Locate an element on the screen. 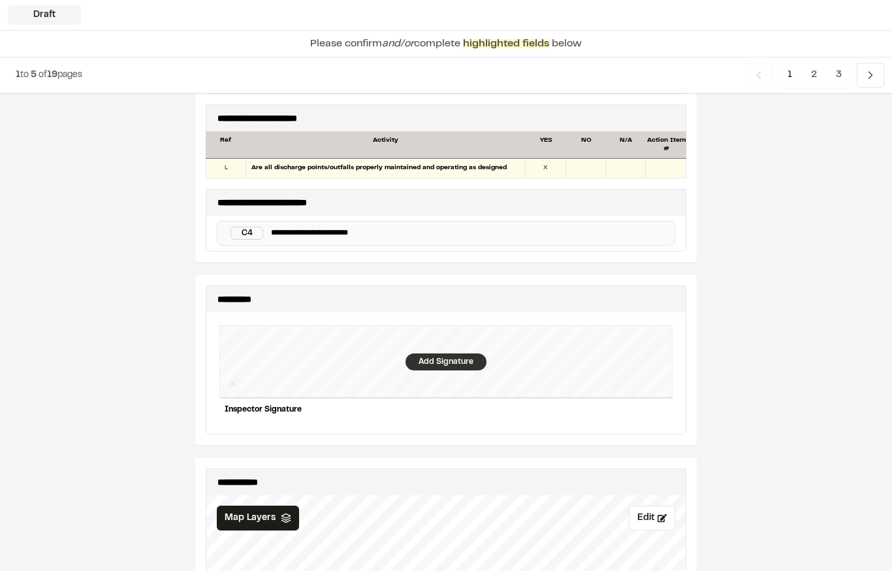  div: X is located at coordinates (546, 168).